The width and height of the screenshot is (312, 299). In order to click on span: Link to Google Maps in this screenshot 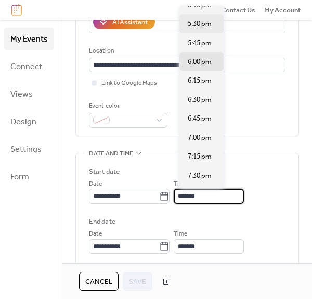, I will do `click(129, 83)`.